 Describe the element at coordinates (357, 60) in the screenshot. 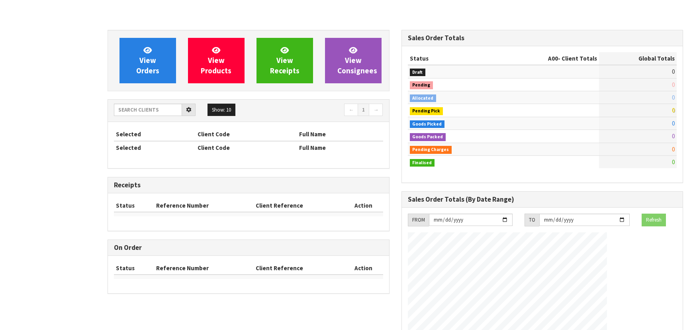

I see `span: View Consignees` at that location.